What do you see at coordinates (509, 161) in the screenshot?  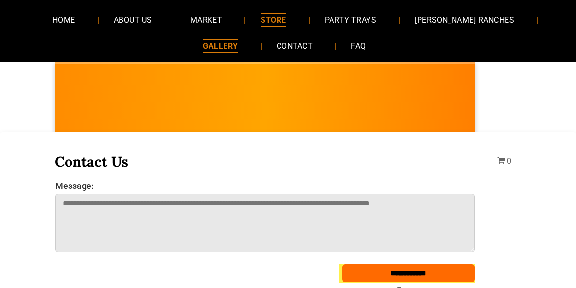 I see `span: 0` at bounding box center [509, 161].